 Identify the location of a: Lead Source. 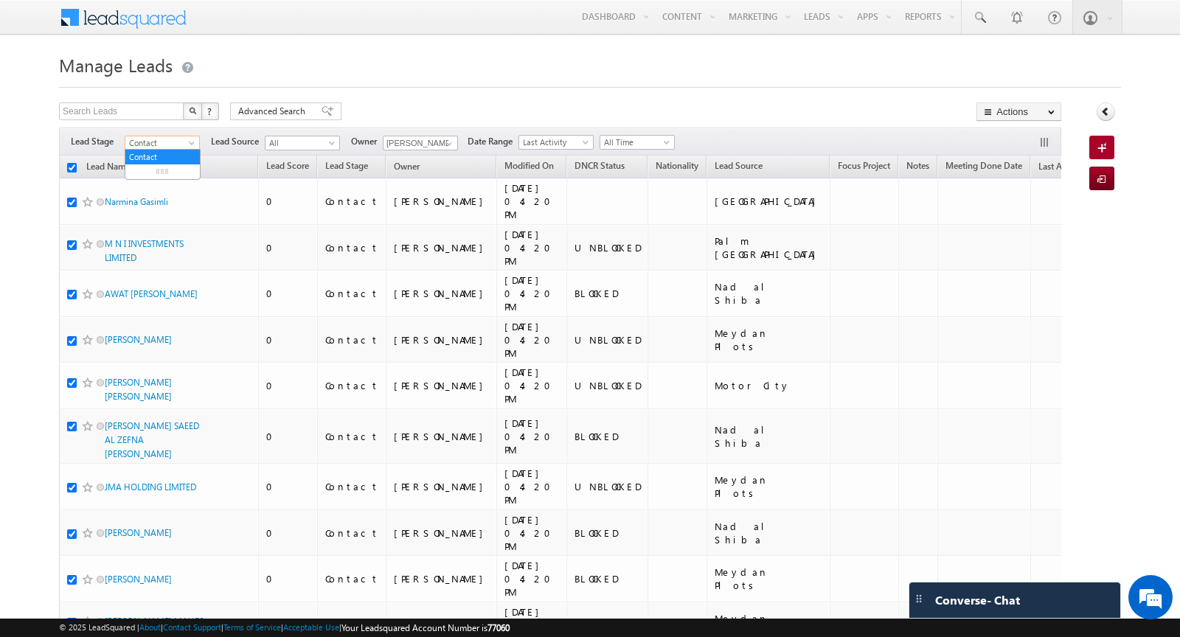
(738, 167).